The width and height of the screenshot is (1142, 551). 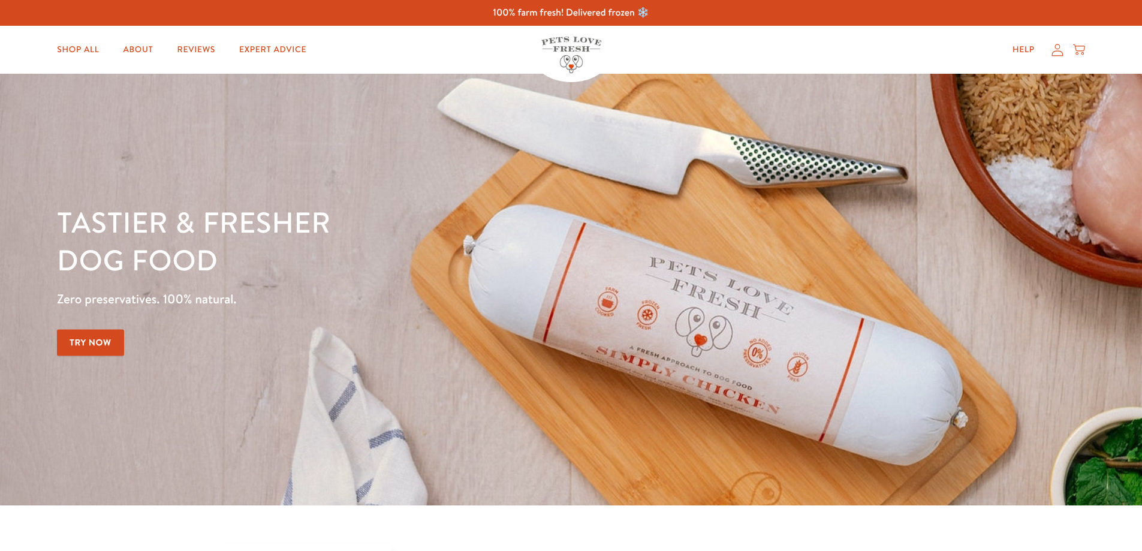 I want to click on a: Try Now, so click(x=90, y=342).